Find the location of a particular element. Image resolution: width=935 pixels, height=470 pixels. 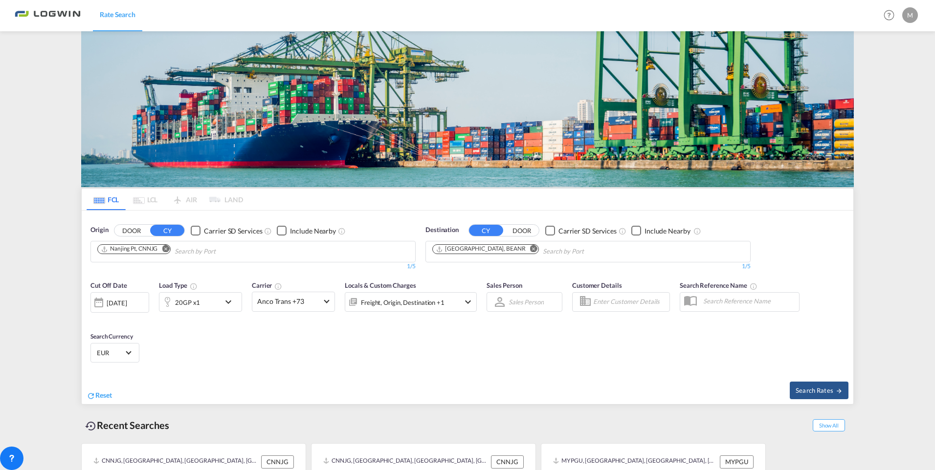

span: Anco Trans +73 is located at coordinates (289, 302).